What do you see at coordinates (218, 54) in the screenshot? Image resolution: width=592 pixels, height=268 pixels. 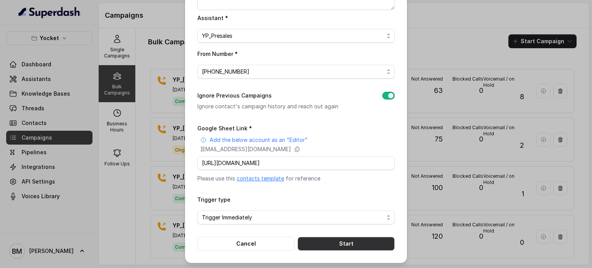 I see `label: From Number *` at bounding box center [218, 54].